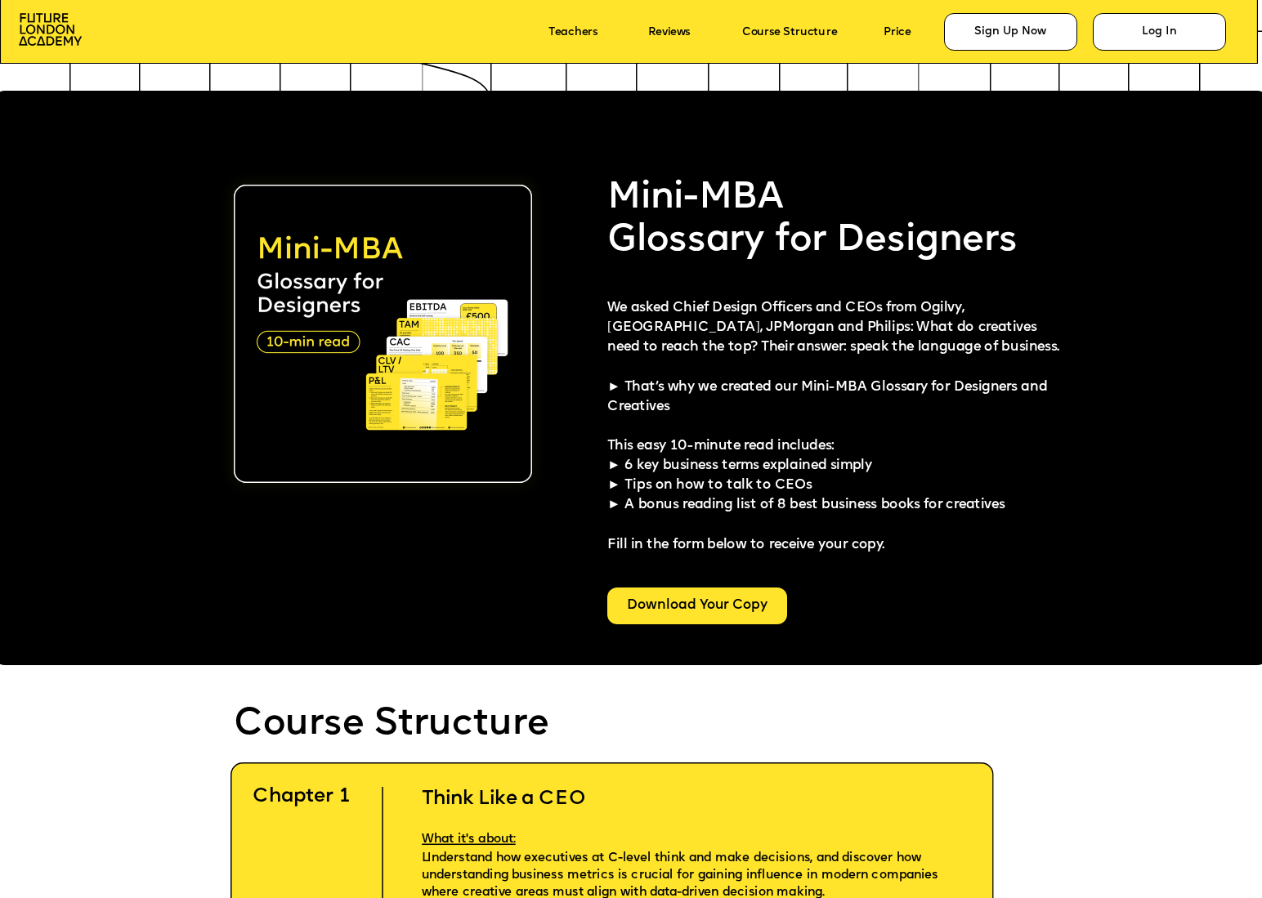 The height and width of the screenshot is (898, 1262). What do you see at coordinates (669, 32) in the screenshot?
I see `a: Reviews` at bounding box center [669, 32].